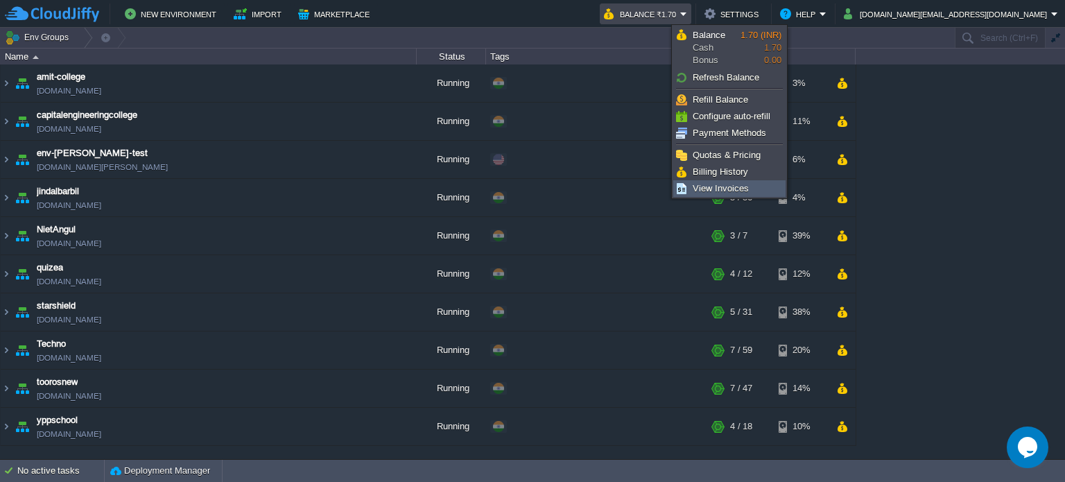 This screenshot has width=1065, height=482. I want to click on a: toorosnew, so click(57, 382).